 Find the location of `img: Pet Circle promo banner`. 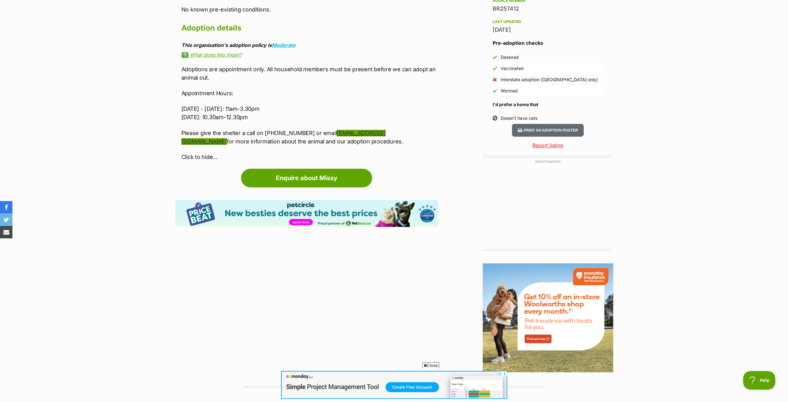

img: Pet Circle promo banner is located at coordinates (307, 213).